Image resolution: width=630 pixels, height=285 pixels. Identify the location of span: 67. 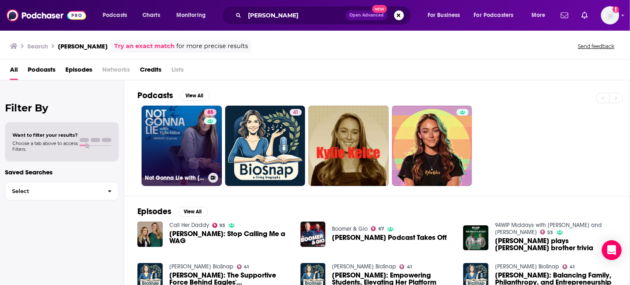
(381, 228).